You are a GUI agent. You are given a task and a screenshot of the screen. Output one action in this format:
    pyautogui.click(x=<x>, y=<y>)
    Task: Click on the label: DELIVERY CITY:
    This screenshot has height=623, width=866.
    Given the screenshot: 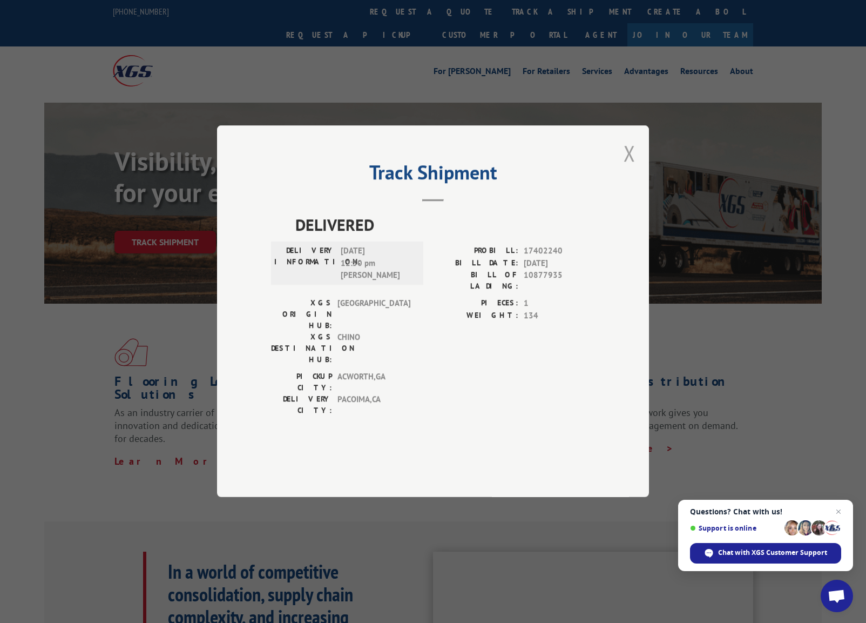 What is the action you would take?
    pyautogui.click(x=301, y=405)
    